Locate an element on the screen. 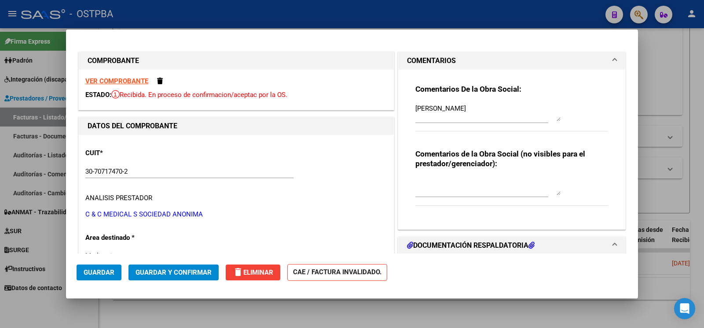 The height and width of the screenshot is (328, 704). span: Eliminar is located at coordinates (253, 272).